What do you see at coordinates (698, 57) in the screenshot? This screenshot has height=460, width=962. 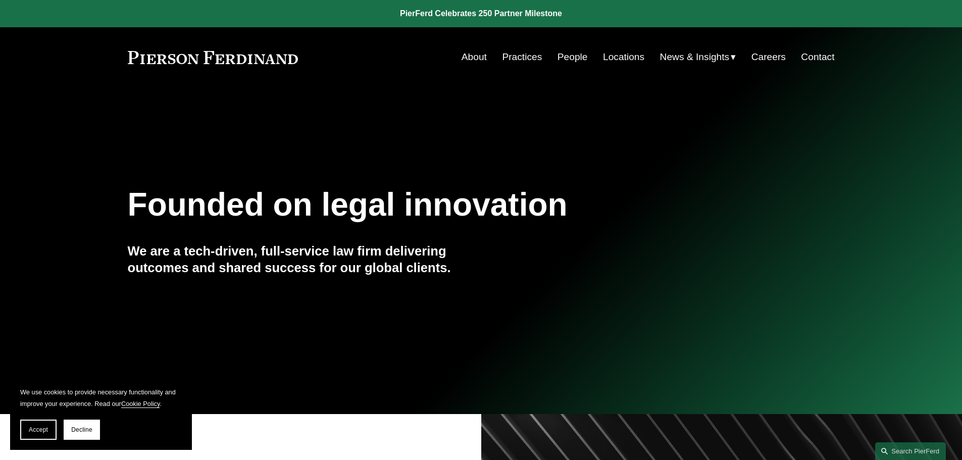 I see `a: folder dropdown` at bounding box center [698, 57].